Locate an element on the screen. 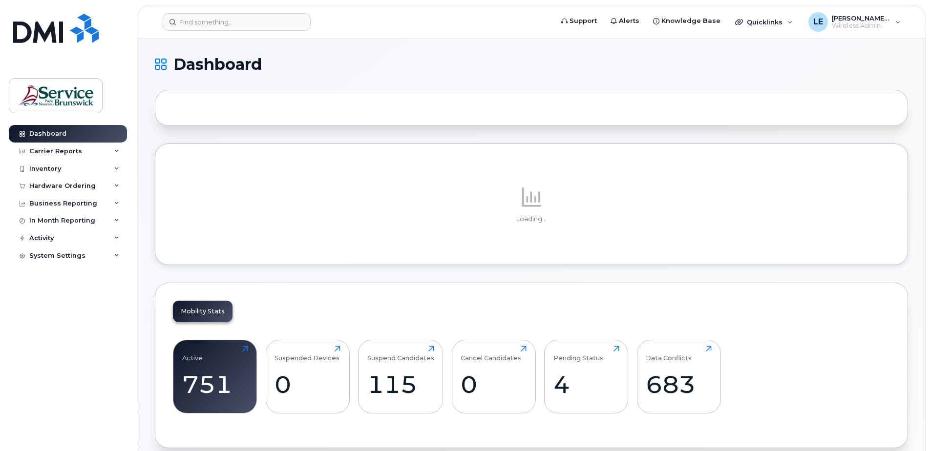 The image size is (931, 451). div: 4 is located at coordinates (586, 384).